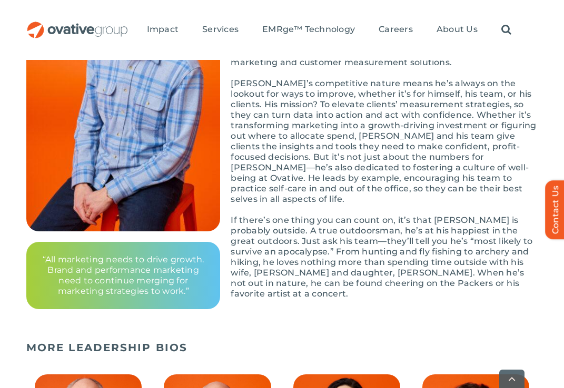 This screenshot has width=564, height=388. I want to click on a: Search, so click(506, 30).